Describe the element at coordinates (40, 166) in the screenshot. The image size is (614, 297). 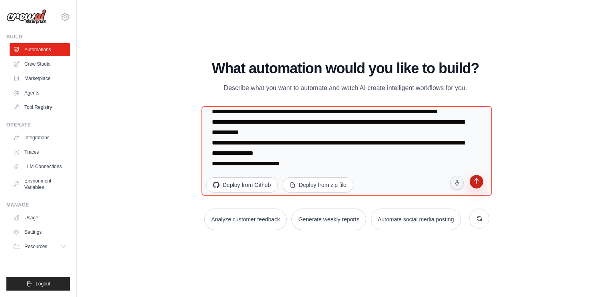
I see `a: LLM Connections` at that location.